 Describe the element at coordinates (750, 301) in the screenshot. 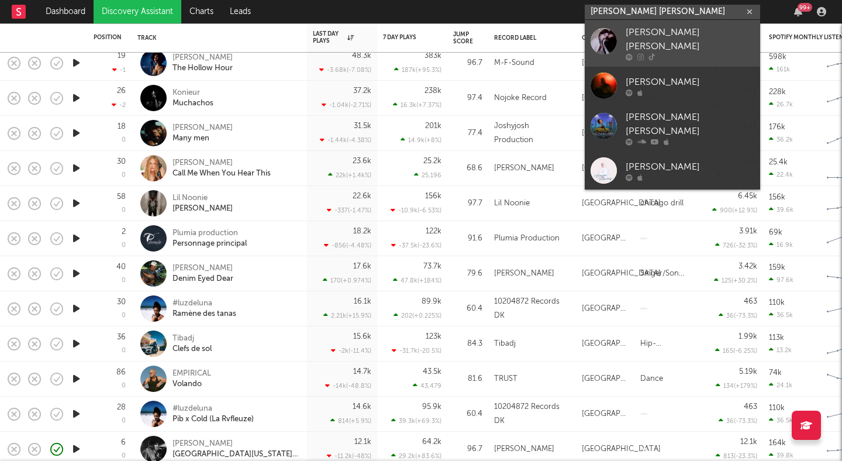

I see `div: 463` at that location.